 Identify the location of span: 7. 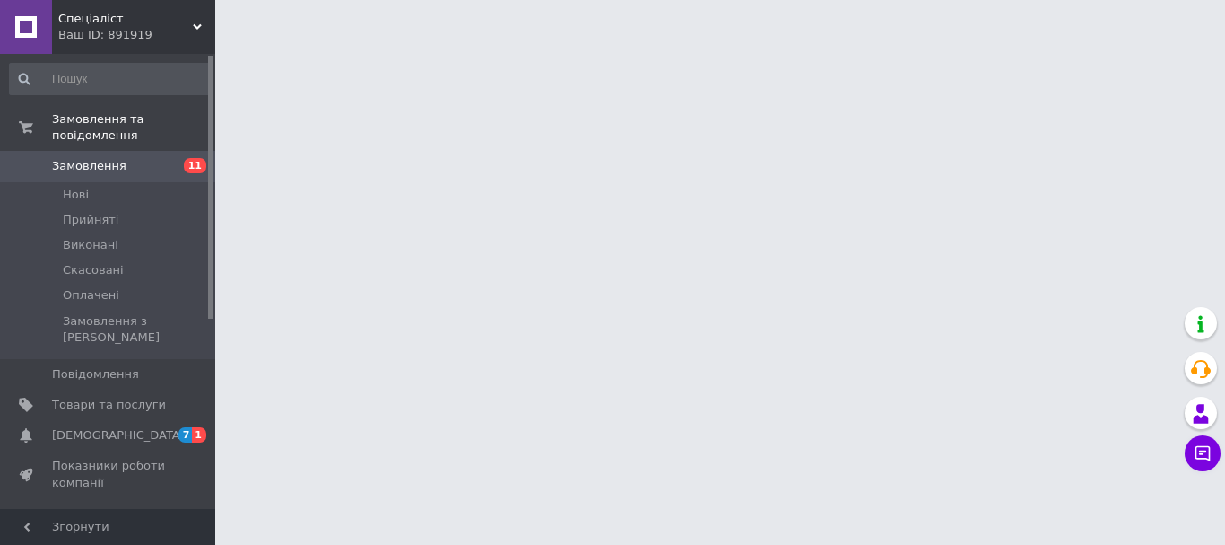
(186, 434).